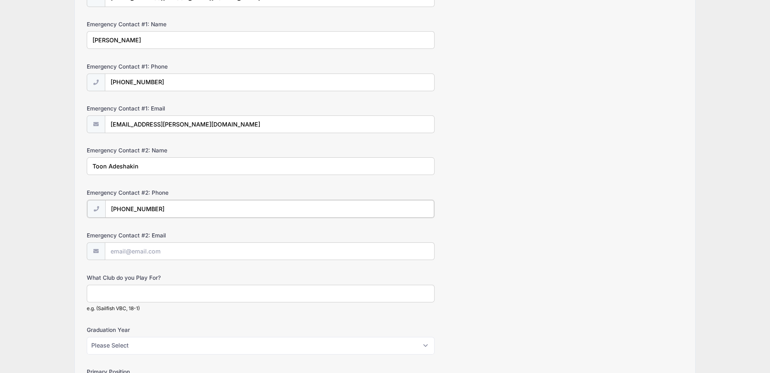  I want to click on label: Emergency Contact #1: Email, so click(186, 109).